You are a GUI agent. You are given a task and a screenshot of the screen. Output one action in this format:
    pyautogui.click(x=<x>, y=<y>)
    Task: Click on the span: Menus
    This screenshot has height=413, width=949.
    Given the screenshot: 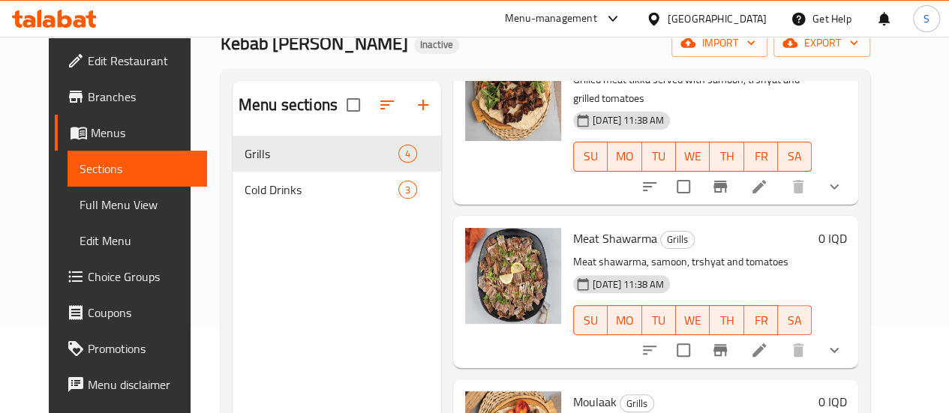 What is the action you would take?
    pyautogui.click(x=143, y=133)
    